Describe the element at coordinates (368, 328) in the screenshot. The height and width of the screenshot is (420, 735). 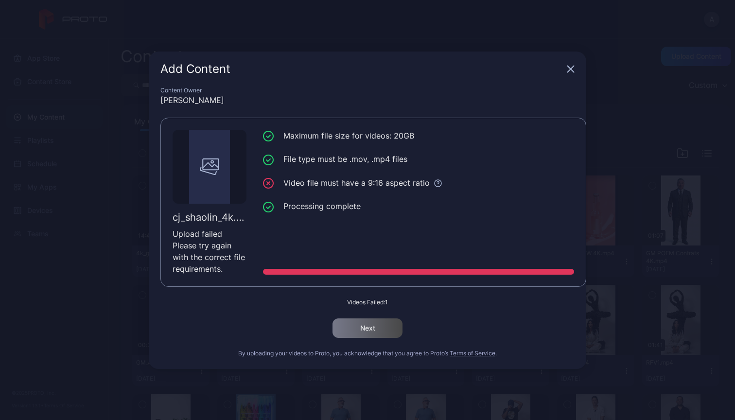
I see `button: Next` at that location.